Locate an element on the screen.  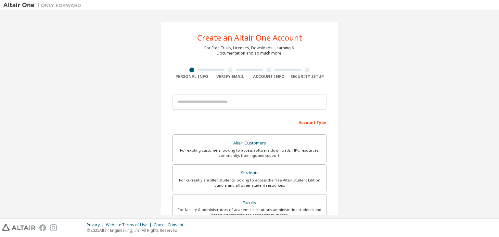
div: Privacy is located at coordinates (96, 225).